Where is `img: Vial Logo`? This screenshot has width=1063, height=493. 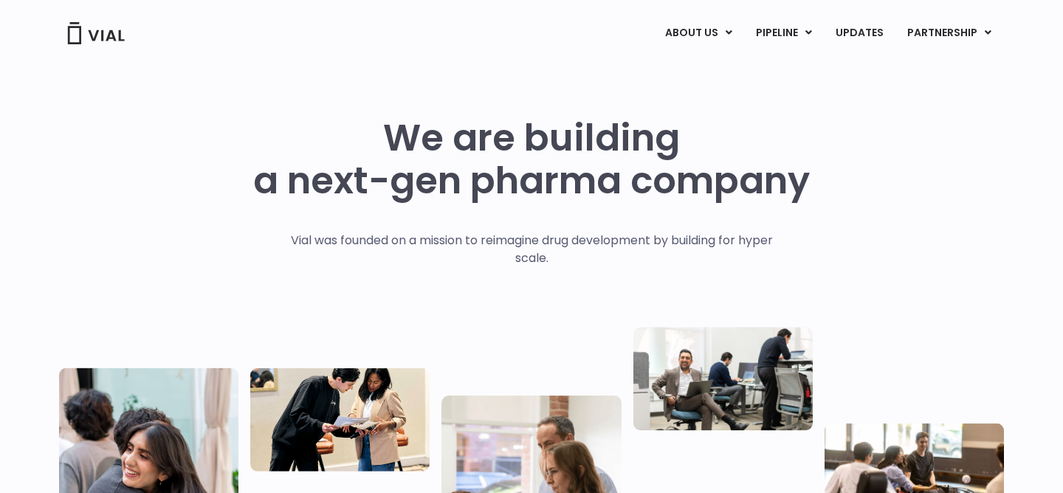
img: Vial Logo is located at coordinates (96, 33).